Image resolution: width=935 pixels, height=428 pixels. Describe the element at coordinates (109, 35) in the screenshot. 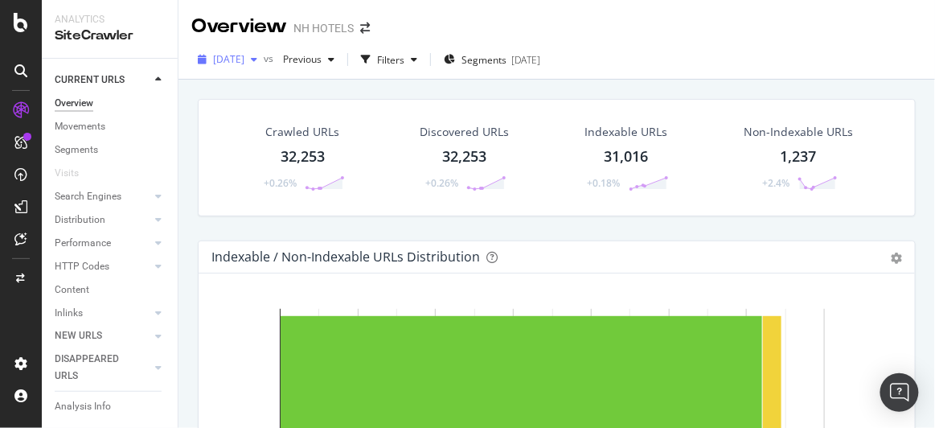

I see `div: SiteCrawler` at that location.